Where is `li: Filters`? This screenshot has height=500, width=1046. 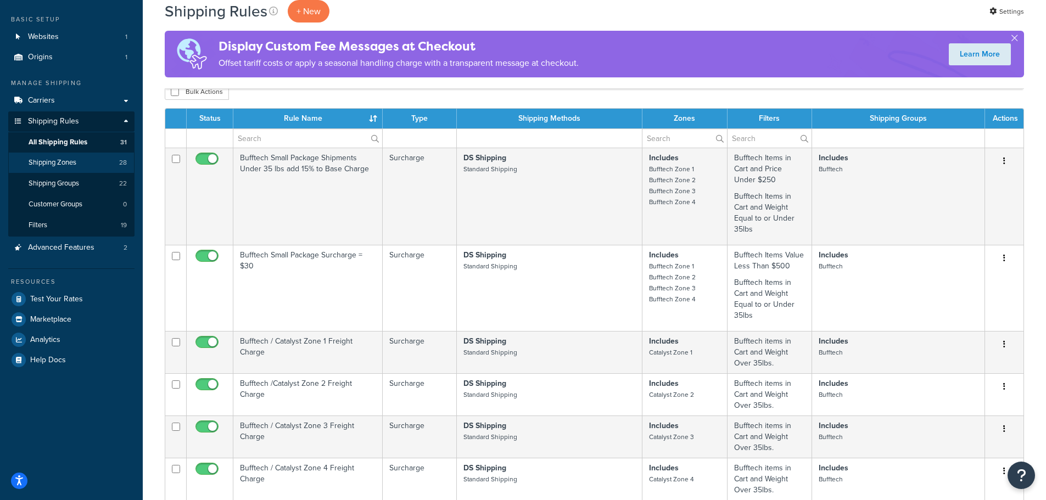 li: Filters is located at coordinates (71, 225).